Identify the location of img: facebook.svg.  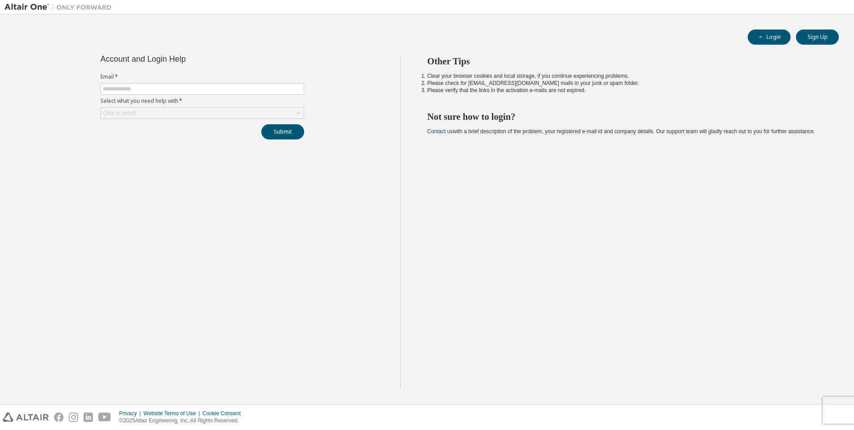
(59, 417).